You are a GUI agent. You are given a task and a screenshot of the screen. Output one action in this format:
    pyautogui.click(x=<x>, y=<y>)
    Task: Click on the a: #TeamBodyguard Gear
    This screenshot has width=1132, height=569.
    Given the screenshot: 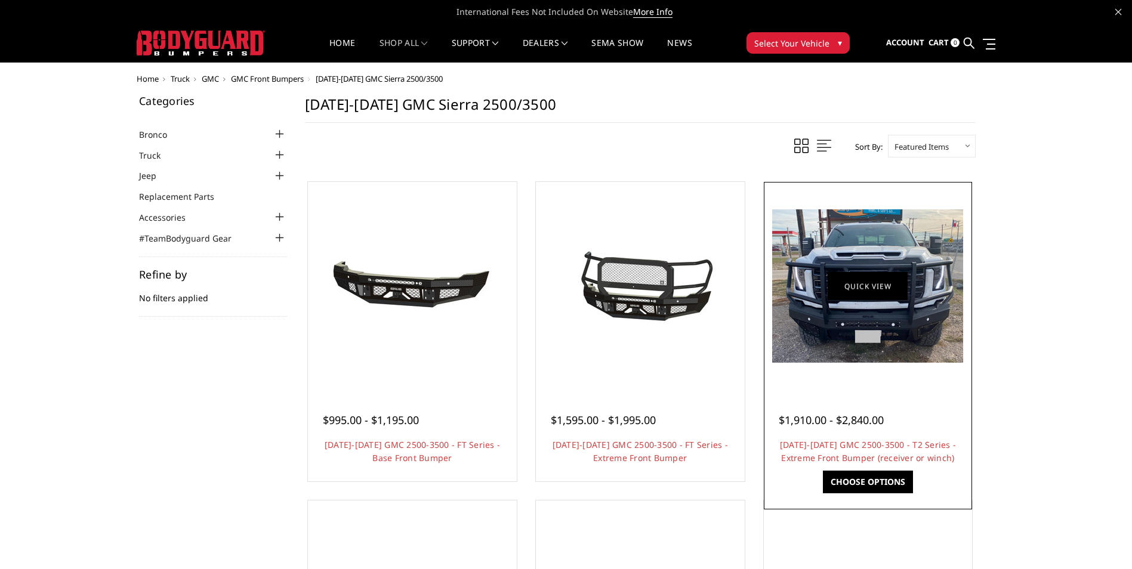 What is the action you would take?
    pyautogui.click(x=193, y=238)
    